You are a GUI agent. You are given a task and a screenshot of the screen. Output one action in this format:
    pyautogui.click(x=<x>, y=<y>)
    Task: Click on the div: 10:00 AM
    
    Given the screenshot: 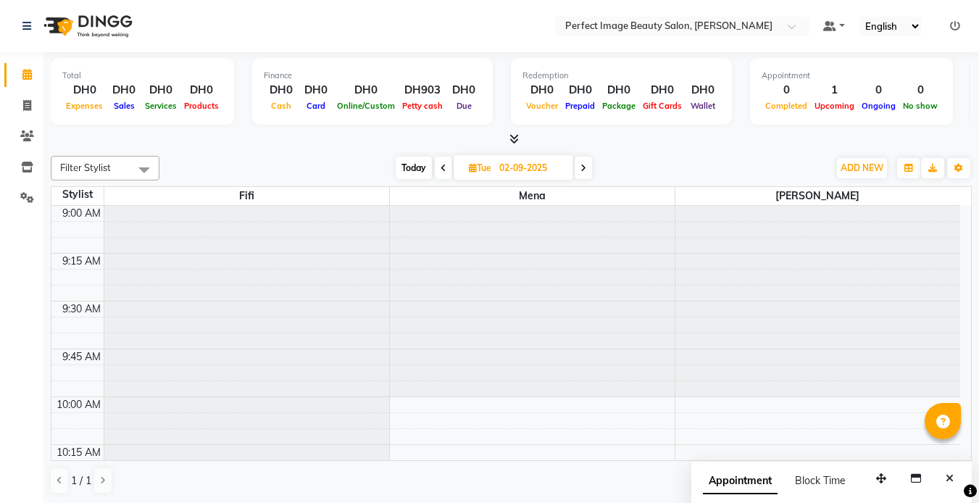 What is the action you would take?
    pyautogui.click(x=78, y=404)
    